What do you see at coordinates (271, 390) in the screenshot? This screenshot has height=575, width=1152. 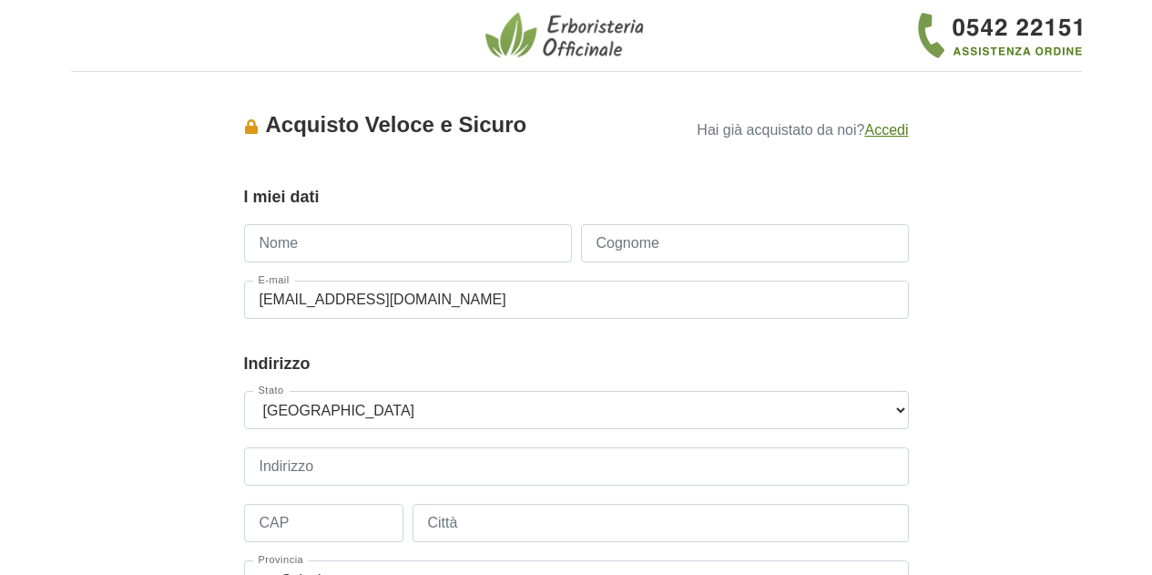 I see `label: Stato` at bounding box center [271, 390].